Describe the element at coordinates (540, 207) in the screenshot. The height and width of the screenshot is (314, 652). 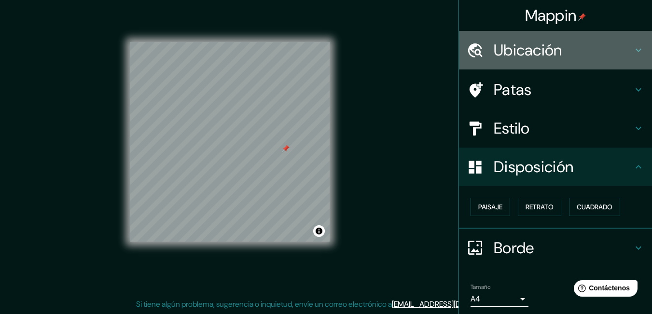
I see `font: Retrato` at that location.